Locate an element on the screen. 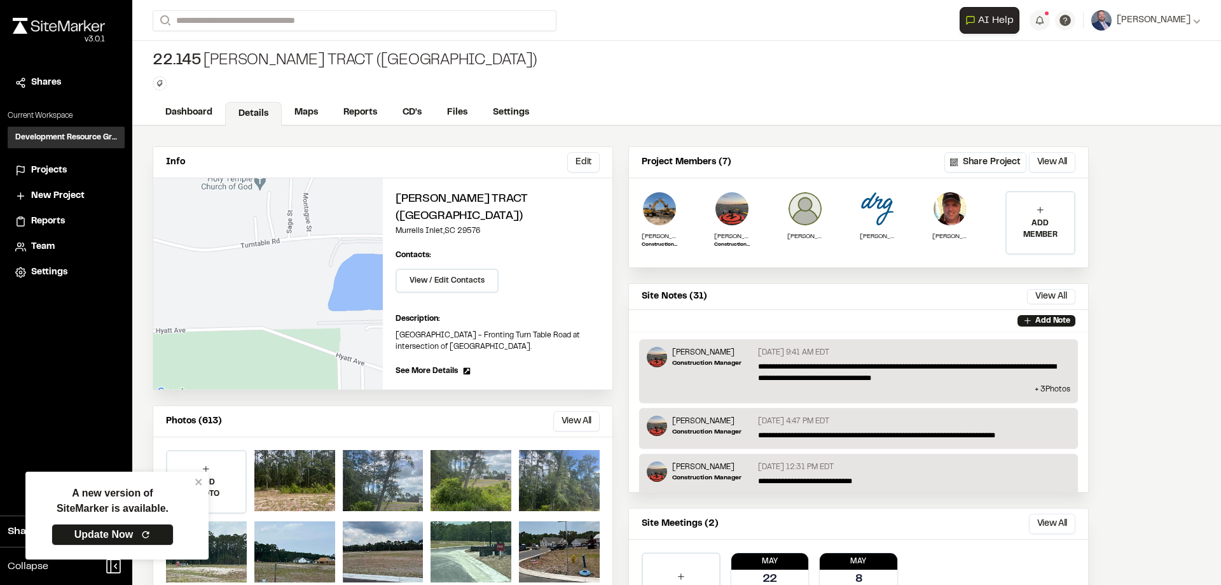 Image resolution: width=1221 pixels, height=585 pixels. span: Shares is located at coordinates (46, 83).